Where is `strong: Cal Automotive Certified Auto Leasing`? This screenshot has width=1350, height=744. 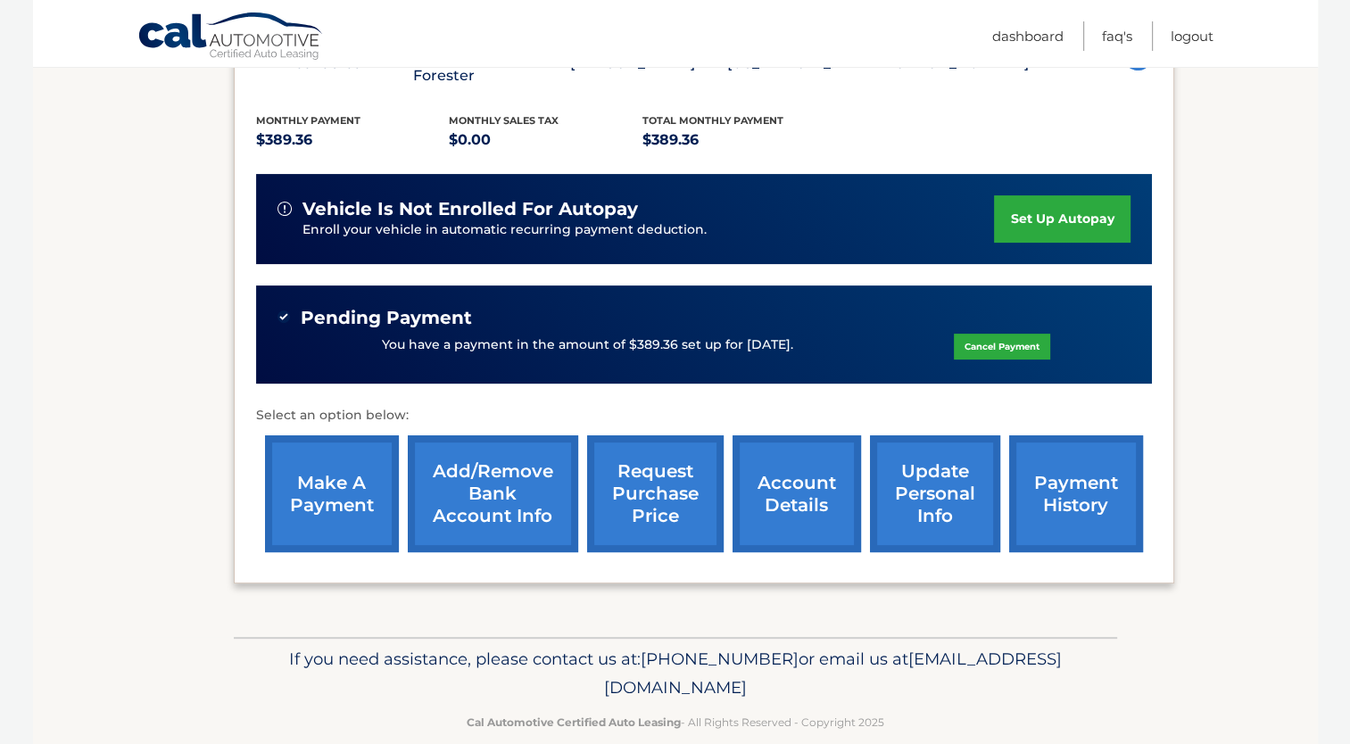 strong: Cal Automotive Certified Auto Leasing is located at coordinates (574, 722).